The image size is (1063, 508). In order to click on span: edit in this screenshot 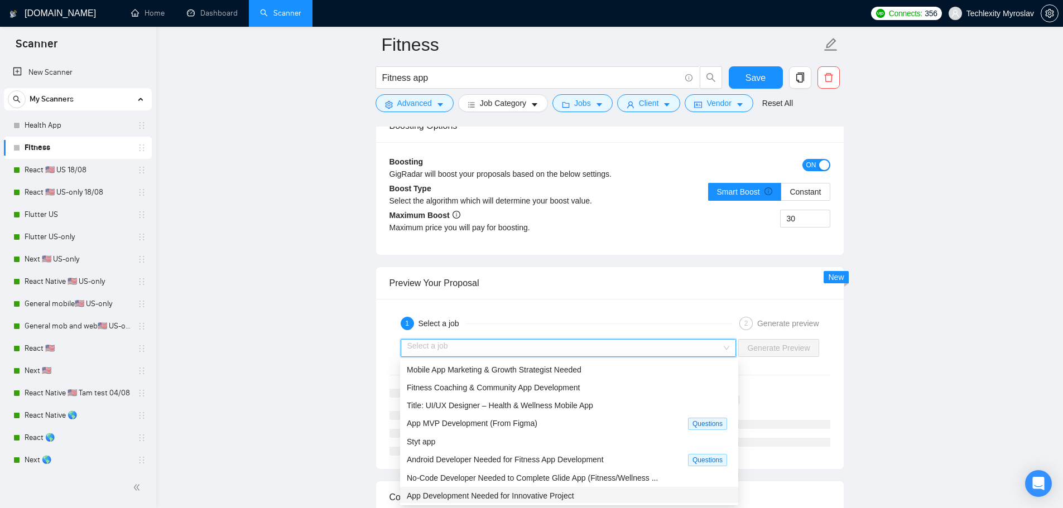, I will do `click(831, 45)`.